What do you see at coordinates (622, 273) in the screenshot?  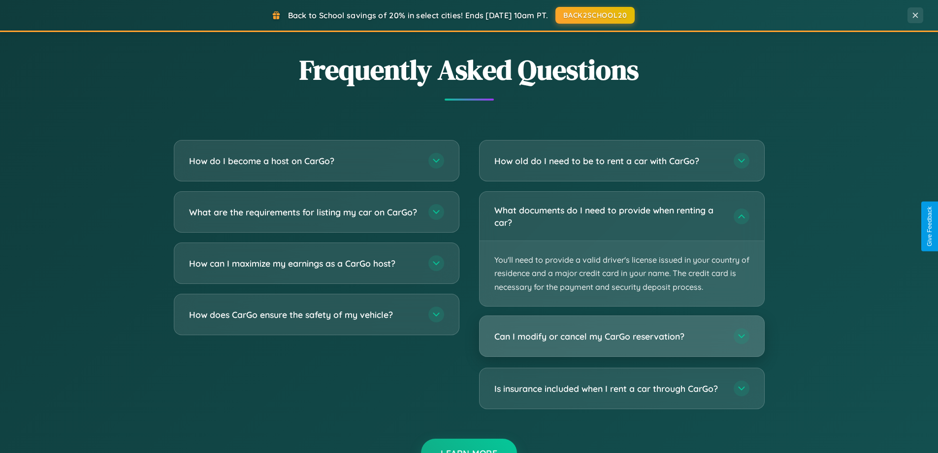 I see `p: You'll need to provide a valid driver's license issued in your country of residence and a major c...` at bounding box center [622, 273].